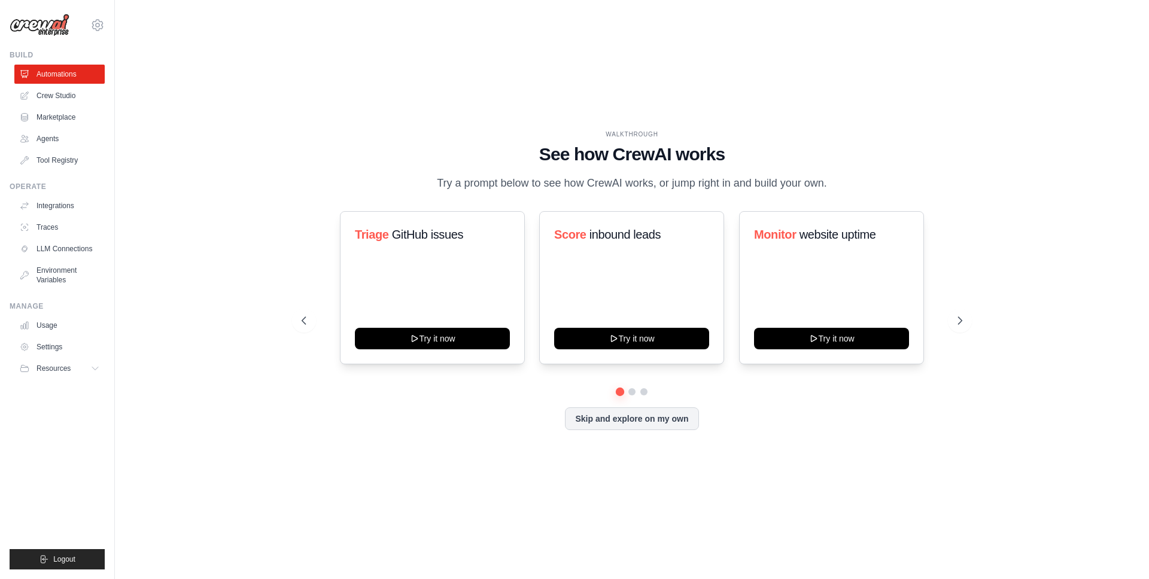 The height and width of the screenshot is (579, 1149). What do you see at coordinates (372, 235) in the screenshot?
I see `span: Triage` at bounding box center [372, 235].